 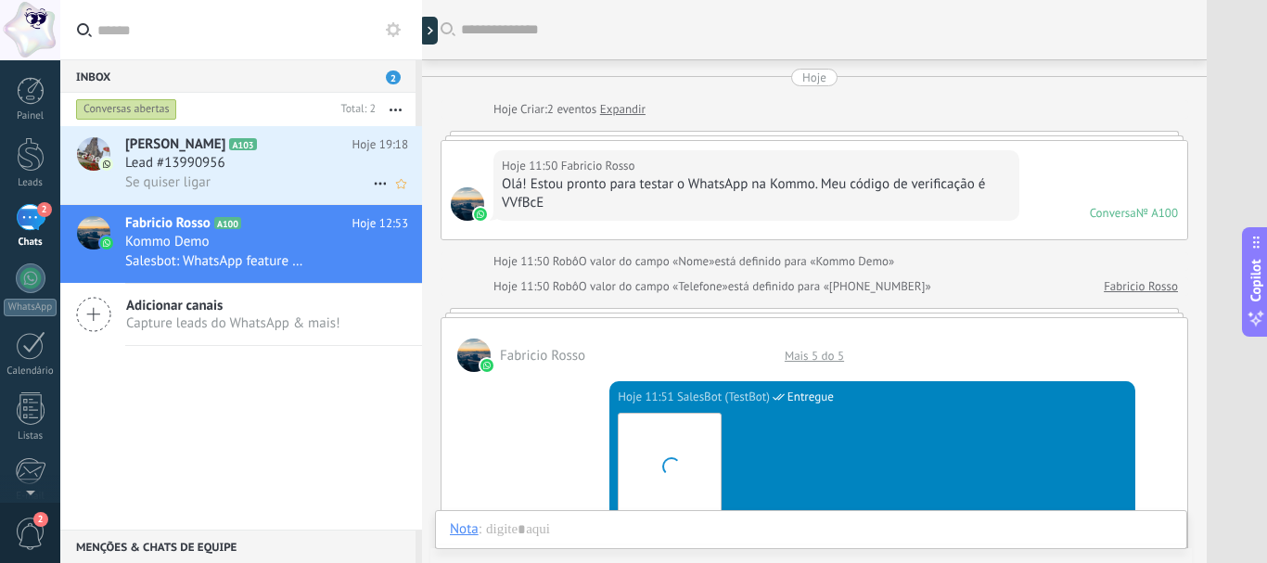 What do you see at coordinates (233, 323) in the screenshot?
I see `span: Capture leads do WhatsApp & mais!` at bounding box center [233, 323].